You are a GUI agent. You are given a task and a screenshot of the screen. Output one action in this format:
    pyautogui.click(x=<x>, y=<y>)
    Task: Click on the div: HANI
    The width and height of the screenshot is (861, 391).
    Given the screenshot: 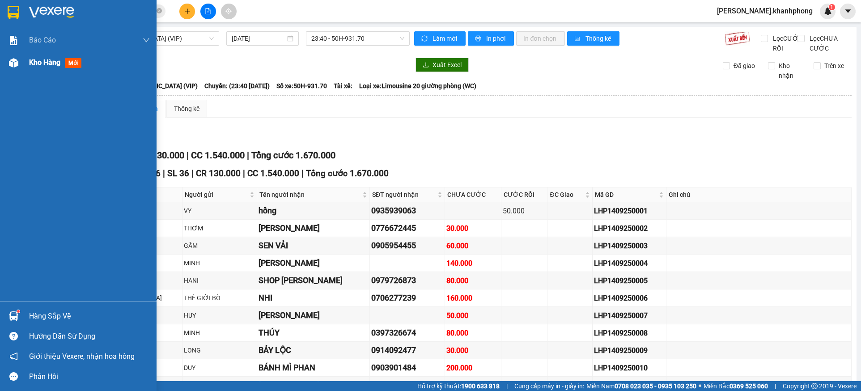 What is the action you would take?
    pyautogui.click(x=220, y=280)
    